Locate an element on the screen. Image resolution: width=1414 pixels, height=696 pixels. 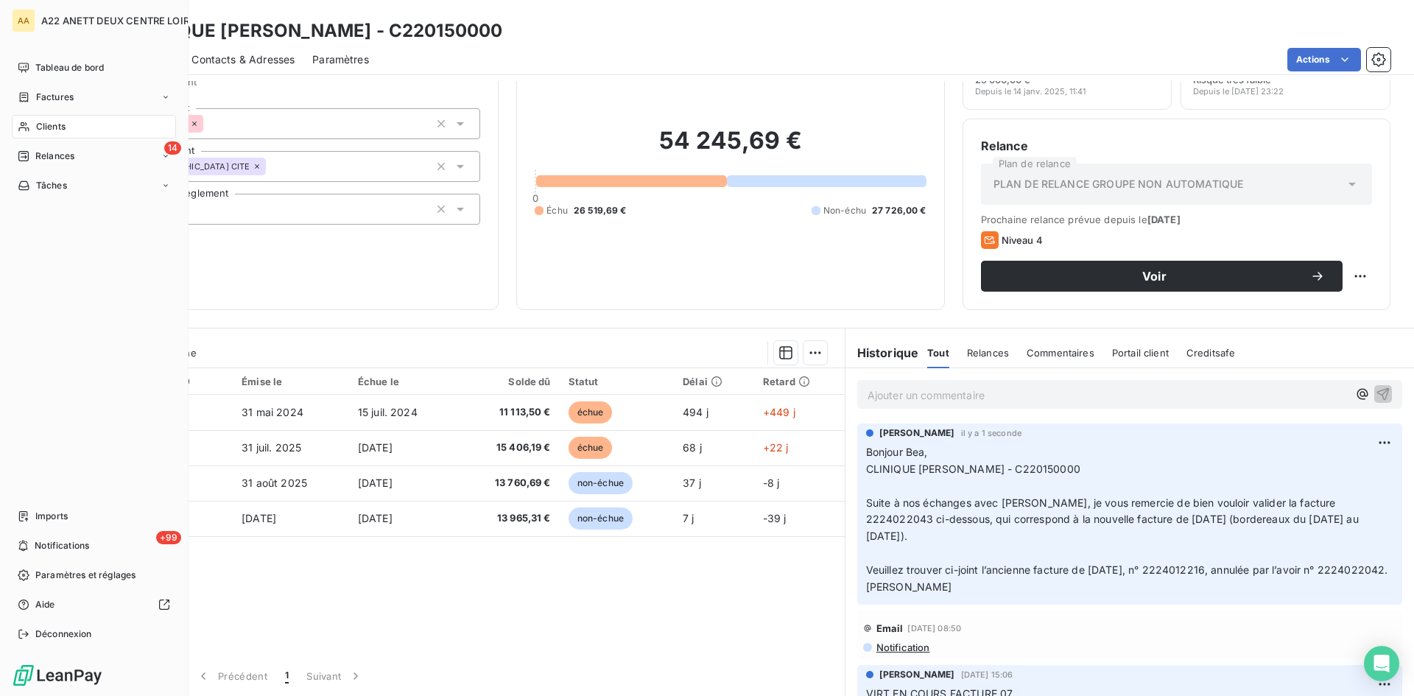
div: Solde dû is located at coordinates (507, 381).